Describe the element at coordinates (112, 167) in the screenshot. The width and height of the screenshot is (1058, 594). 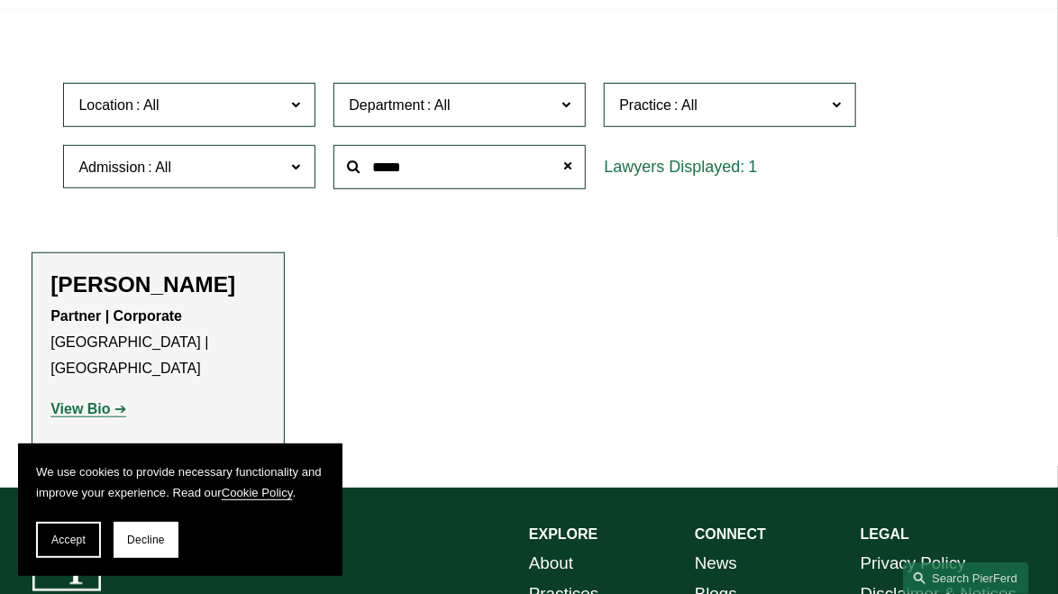
I see `span: Admission` at that location.